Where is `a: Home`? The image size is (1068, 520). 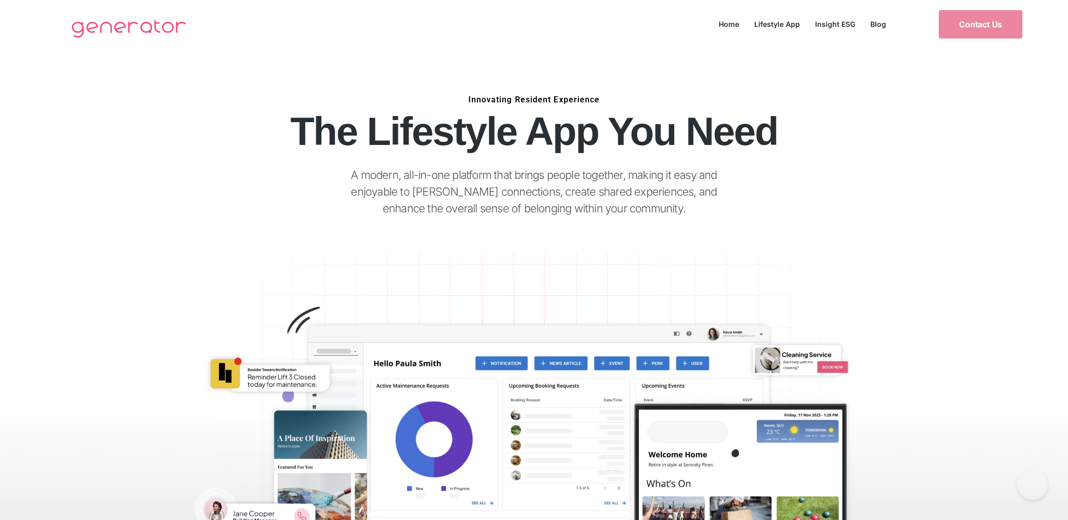 a: Home is located at coordinates (729, 24).